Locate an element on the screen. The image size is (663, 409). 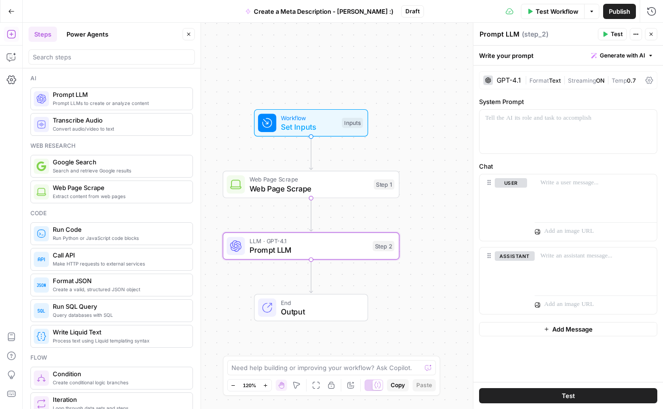
span: Query databases with SQL is located at coordinates (119, 315).